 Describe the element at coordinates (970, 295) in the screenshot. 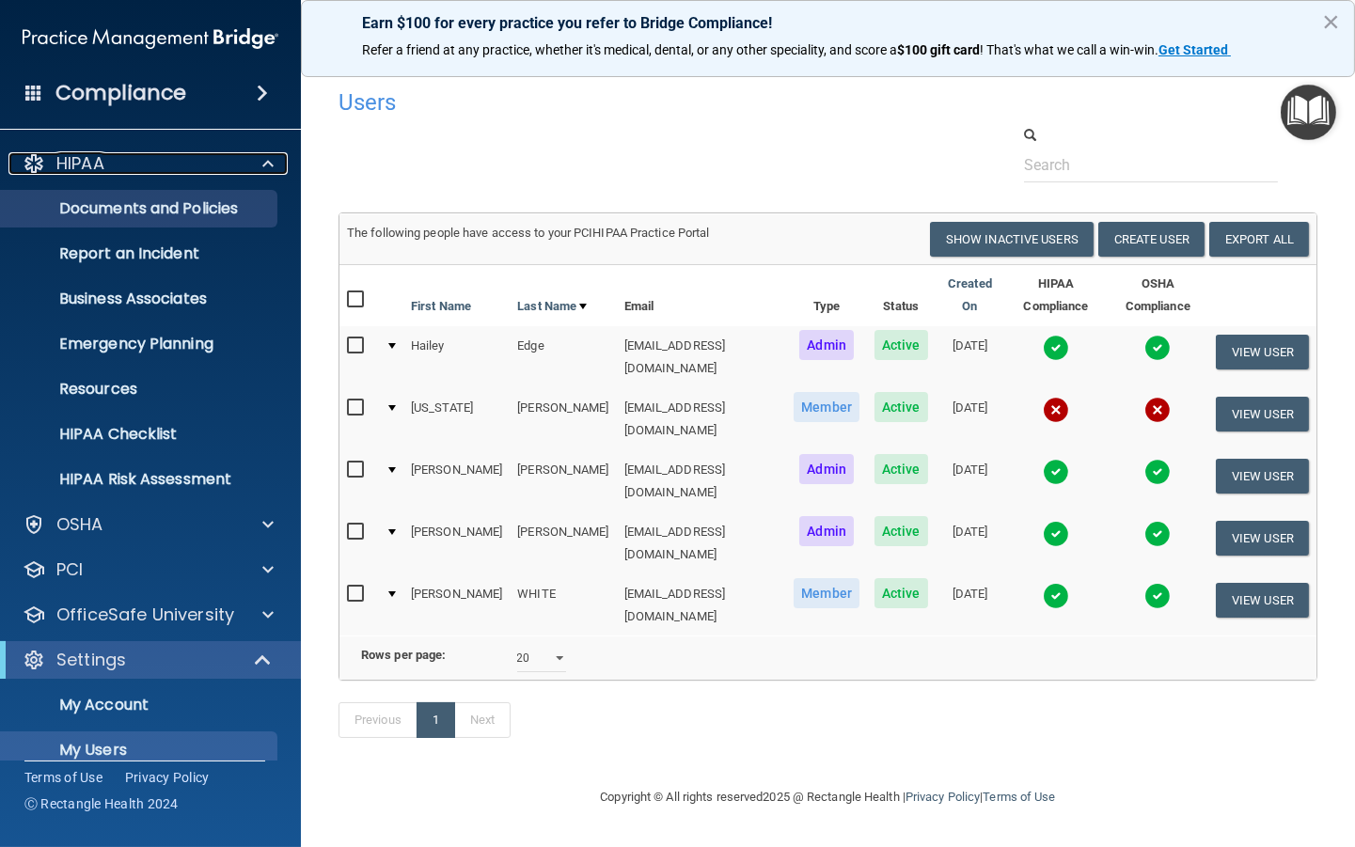

I see `a: Created On` at that location.